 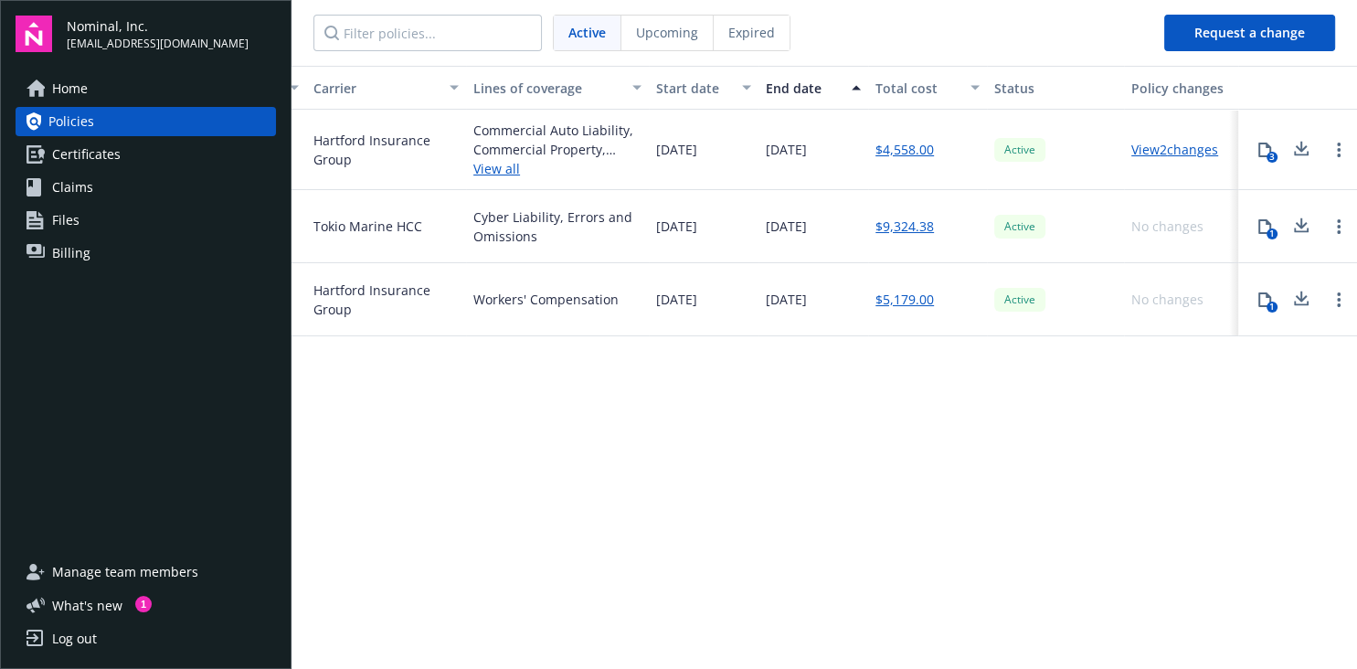 What do you see at coordinates (145, 253) in the screenshot?
I see `a: Billing` at bounding box center [145, 253].